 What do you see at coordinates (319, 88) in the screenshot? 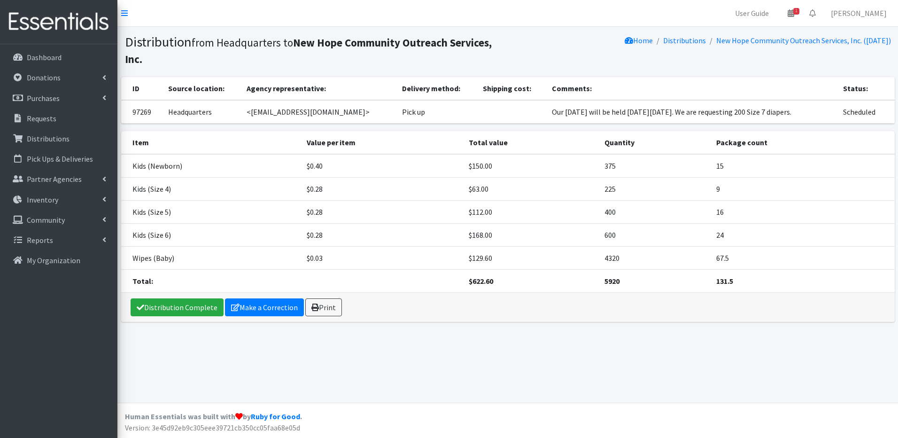
I see `th: Agency representative:` at bounding box center [319, 88].